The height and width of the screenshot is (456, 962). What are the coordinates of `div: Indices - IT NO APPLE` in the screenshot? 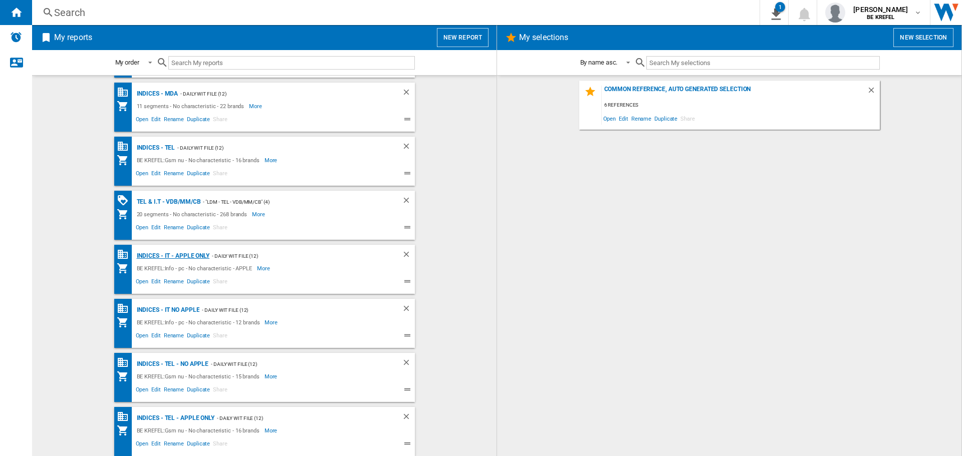 It's located at (167, 310).